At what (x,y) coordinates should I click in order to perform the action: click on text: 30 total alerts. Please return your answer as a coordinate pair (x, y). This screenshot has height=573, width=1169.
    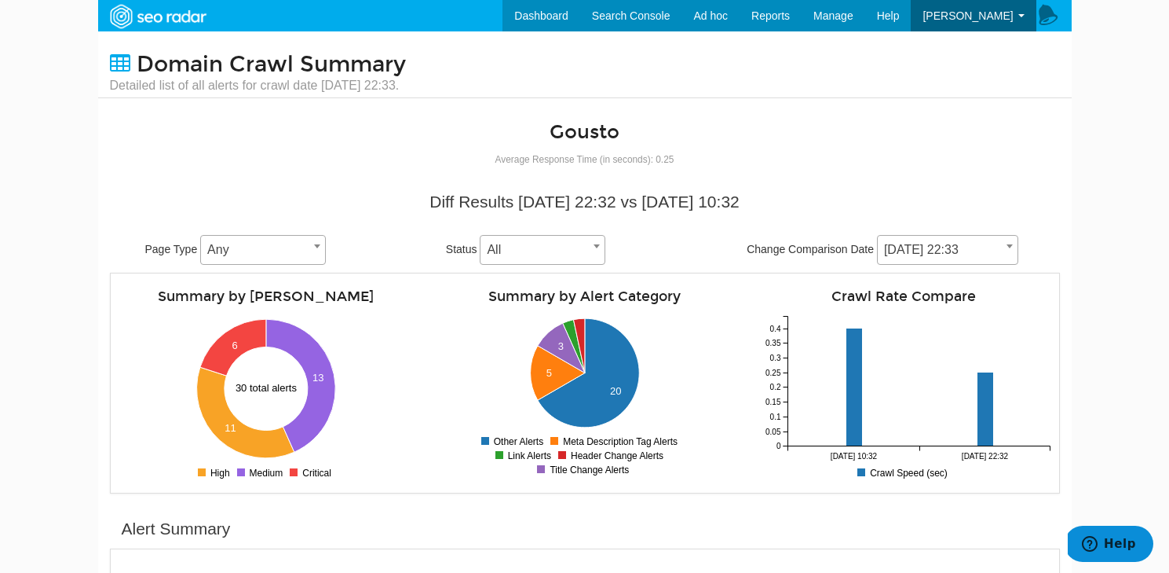
    Looking at the image, I should click on (266, 387).